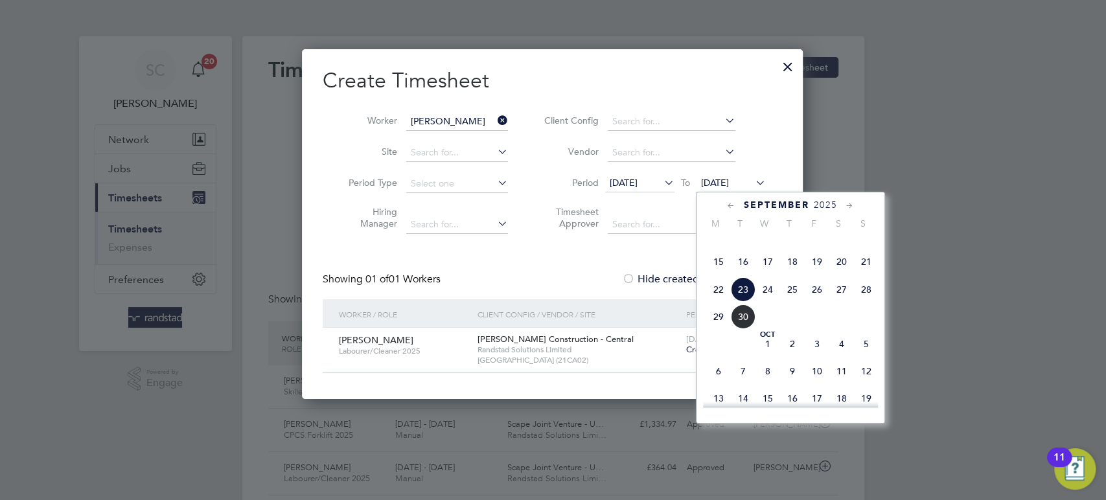 The height and width of the screenshot is (500, 1106). I want to click on input: Select one, so click(457, 184).